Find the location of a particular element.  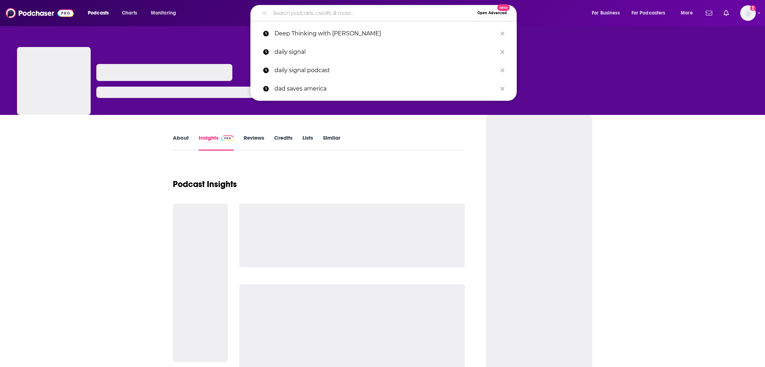

span: New is located at coordinates (503, 7).